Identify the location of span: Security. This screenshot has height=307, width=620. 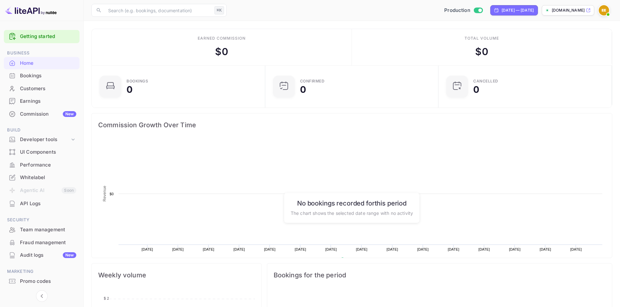
(42, 220).